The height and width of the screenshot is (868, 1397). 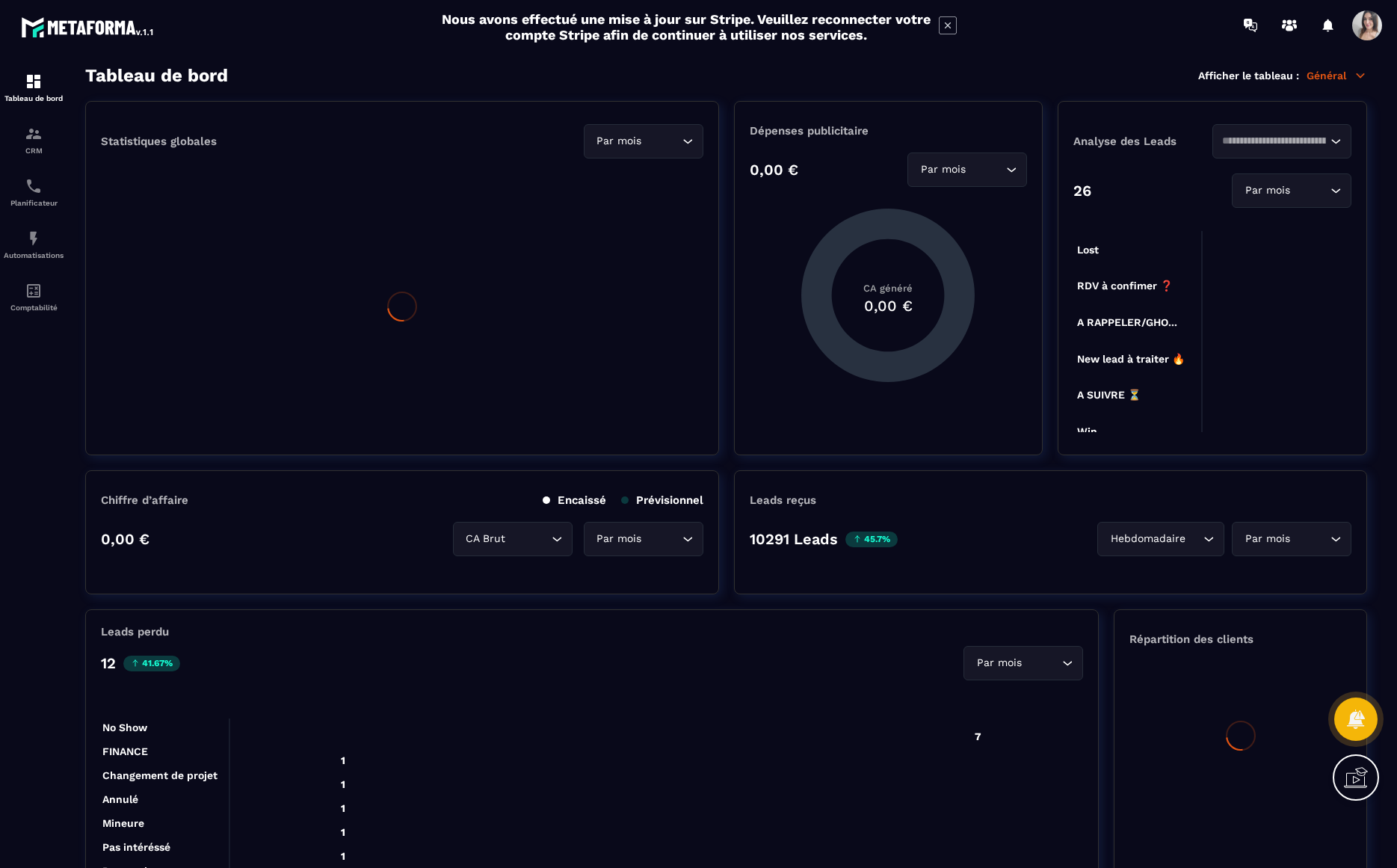 I want to click on a: formationformationCRM, so click(x=33, y=139).